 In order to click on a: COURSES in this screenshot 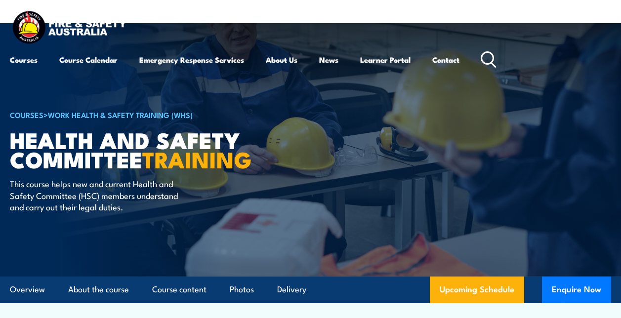, I will do `click(27, 115)`.